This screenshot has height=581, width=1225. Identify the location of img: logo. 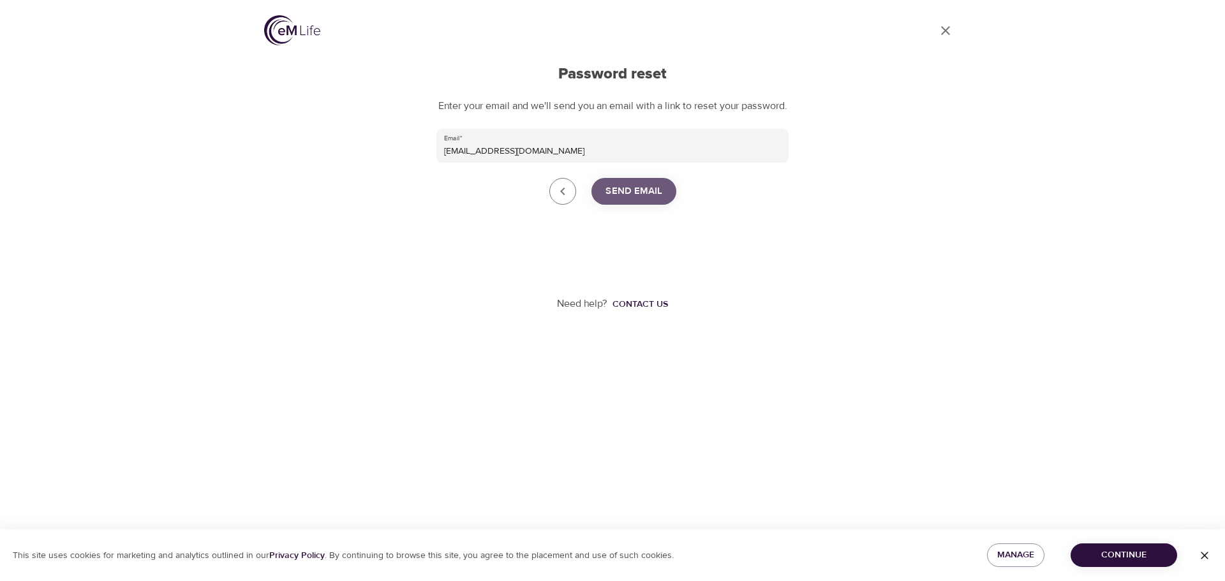
(292, 30).